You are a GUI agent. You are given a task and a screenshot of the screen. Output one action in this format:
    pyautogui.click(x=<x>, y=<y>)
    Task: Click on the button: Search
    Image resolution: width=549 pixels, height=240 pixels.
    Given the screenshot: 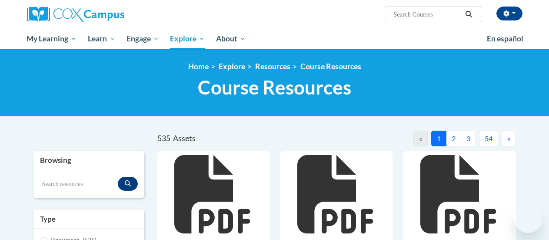 What is the action you would take?
    pyautogui.click(x=469, y=14)
    